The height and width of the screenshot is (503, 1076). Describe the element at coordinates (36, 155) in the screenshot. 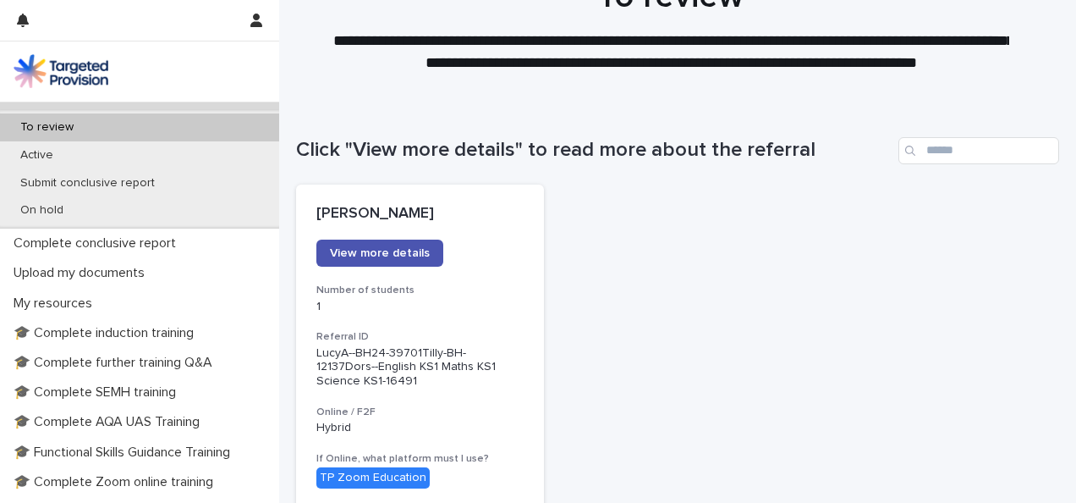

I see `p: Active` at that location.